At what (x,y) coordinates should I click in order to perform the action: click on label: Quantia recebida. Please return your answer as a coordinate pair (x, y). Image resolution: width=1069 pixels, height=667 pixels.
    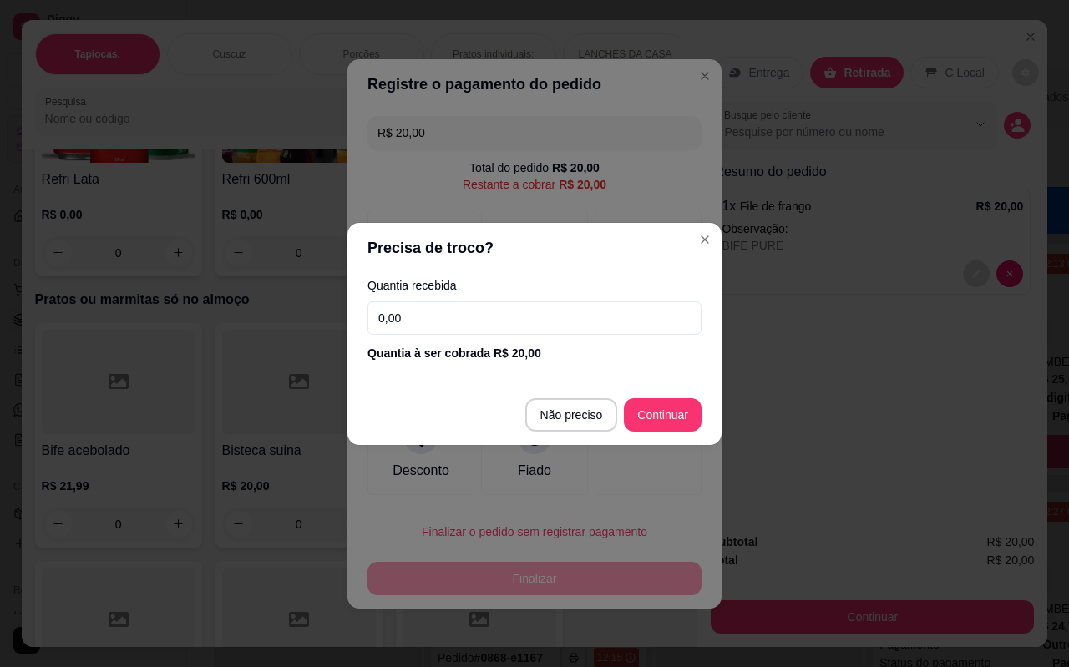
    Looking at the image, I should click on (535, 286).